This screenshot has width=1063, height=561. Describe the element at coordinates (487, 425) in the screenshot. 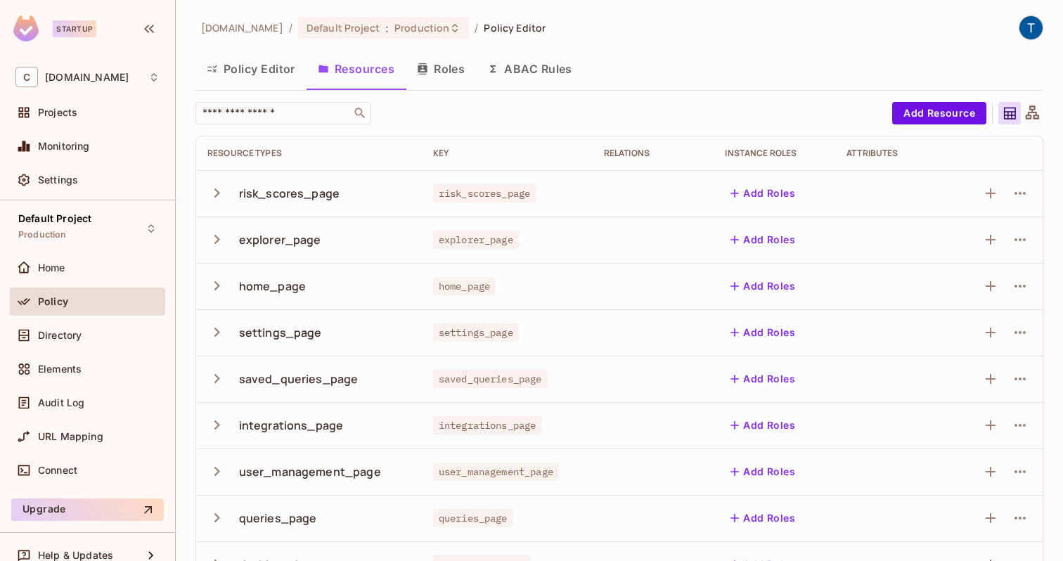

I see `span: integrations_page` at that location.